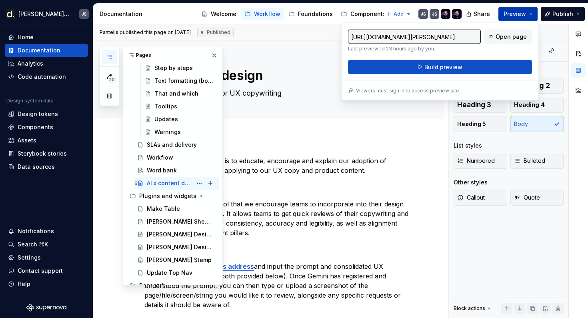  I want to click on div: Page tree, so click(290, 14).